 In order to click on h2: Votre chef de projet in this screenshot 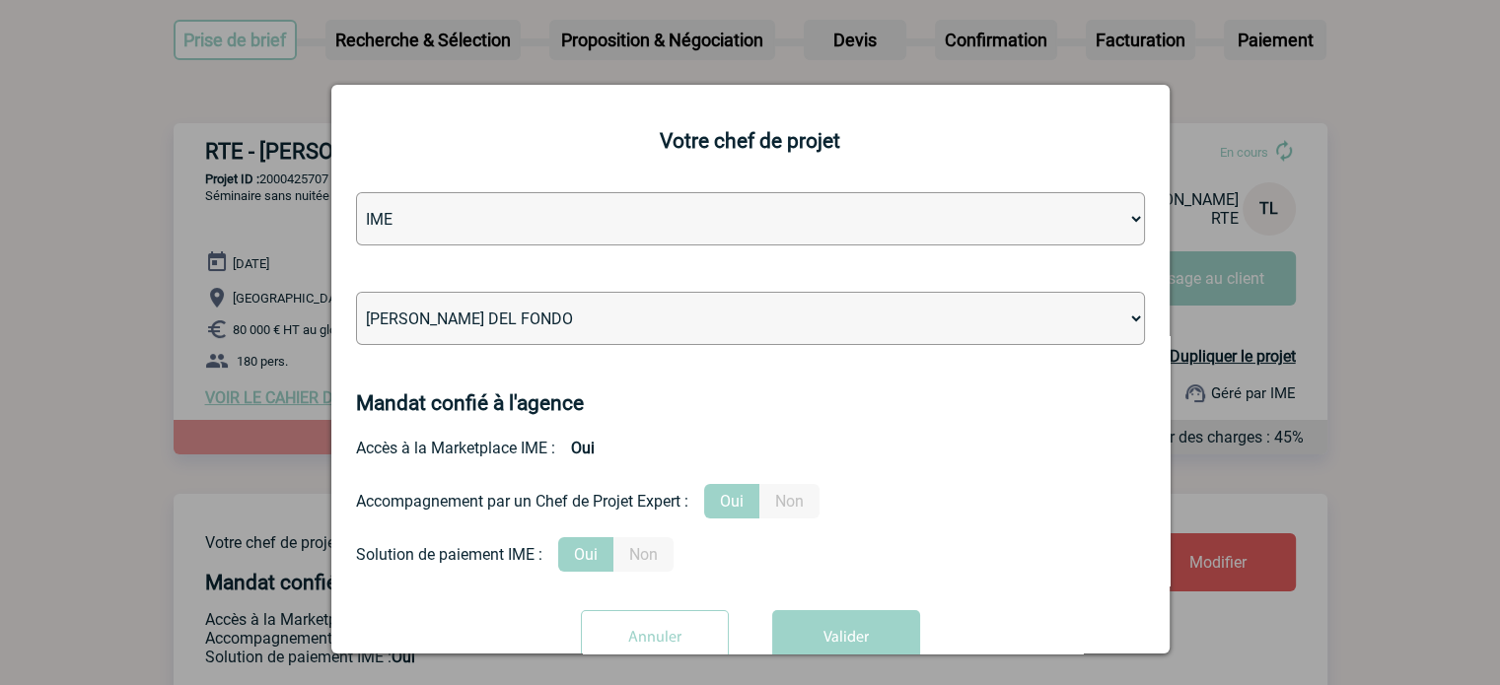, I will do `click(751, 141)`.